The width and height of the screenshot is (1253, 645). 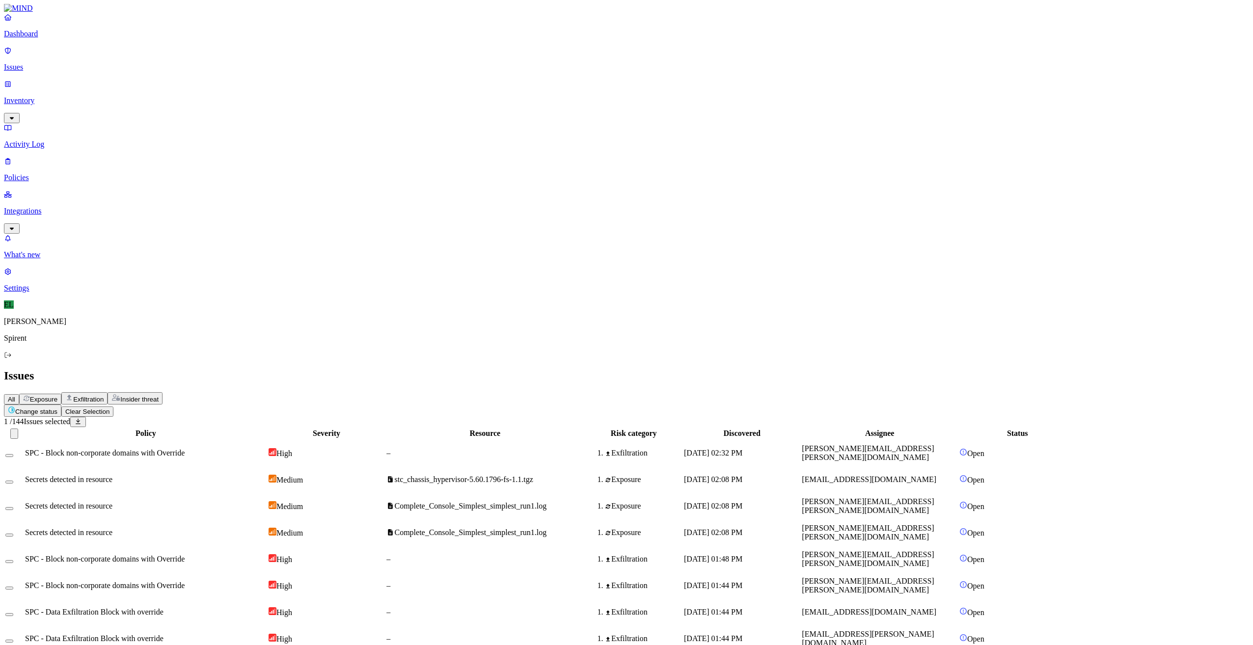 What do you see at coordinates (463, 479) in the screenshot?
I see `span: stc_chassis_hypervisor-5.60.1796-fs-1.1.tgz` at bounding box center [463, 479].